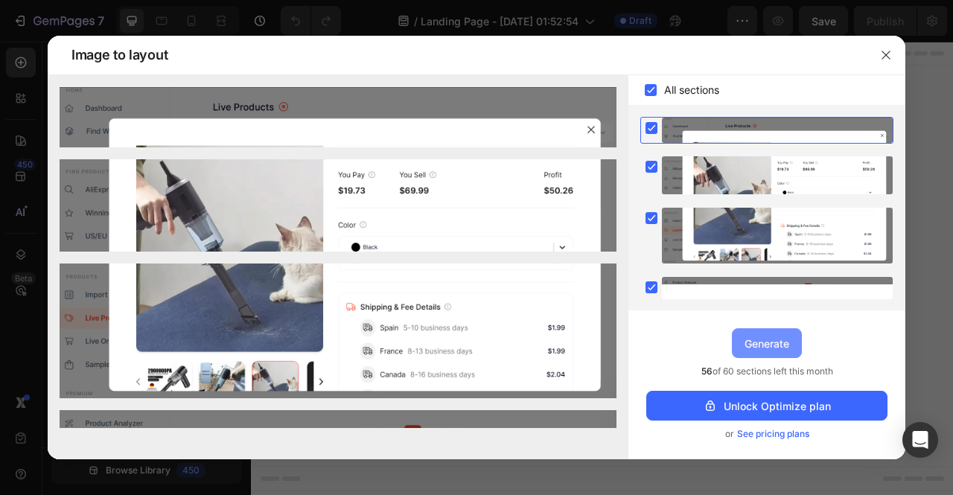  Describe the element at coordinates (767, 343) in the screenshot. I see `button: Generate` at that location.